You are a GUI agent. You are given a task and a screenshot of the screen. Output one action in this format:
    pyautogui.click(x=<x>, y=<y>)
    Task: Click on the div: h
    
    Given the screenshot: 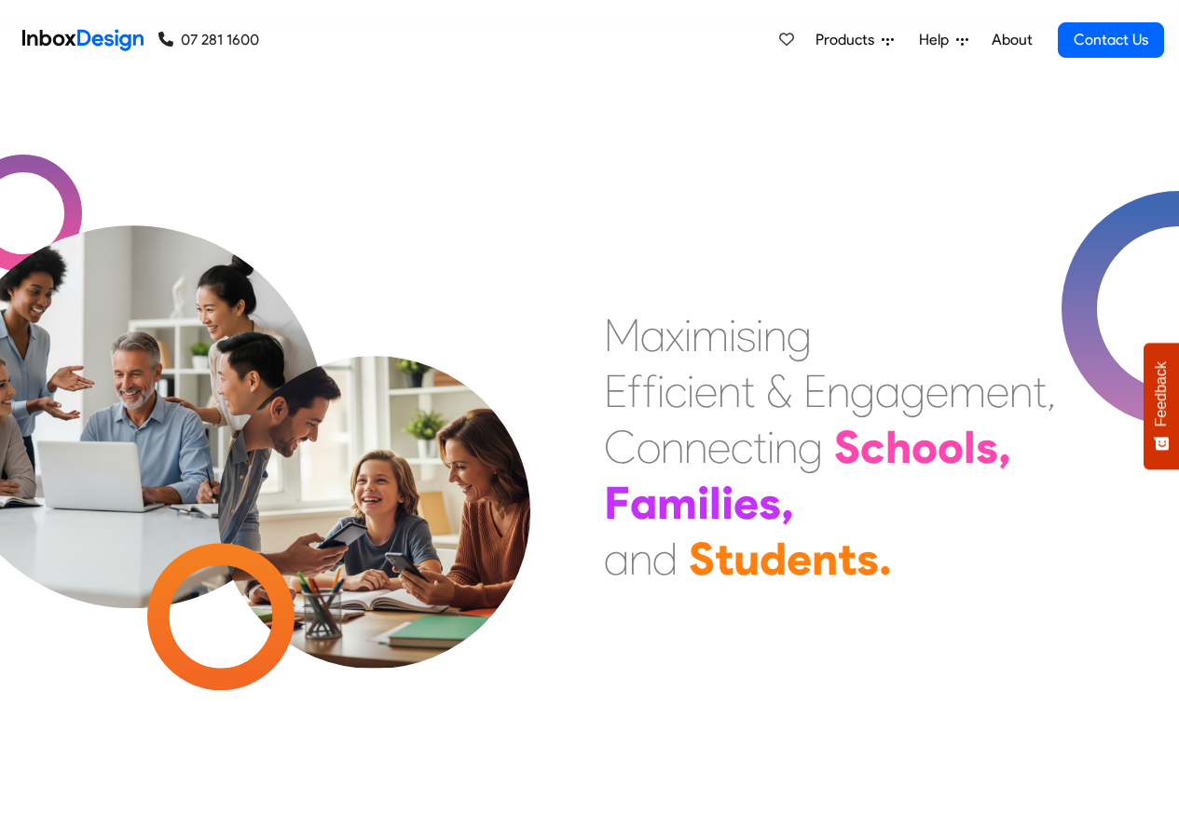 What is the action you would take?
    pyautogui.click(x=898, y=447)
    